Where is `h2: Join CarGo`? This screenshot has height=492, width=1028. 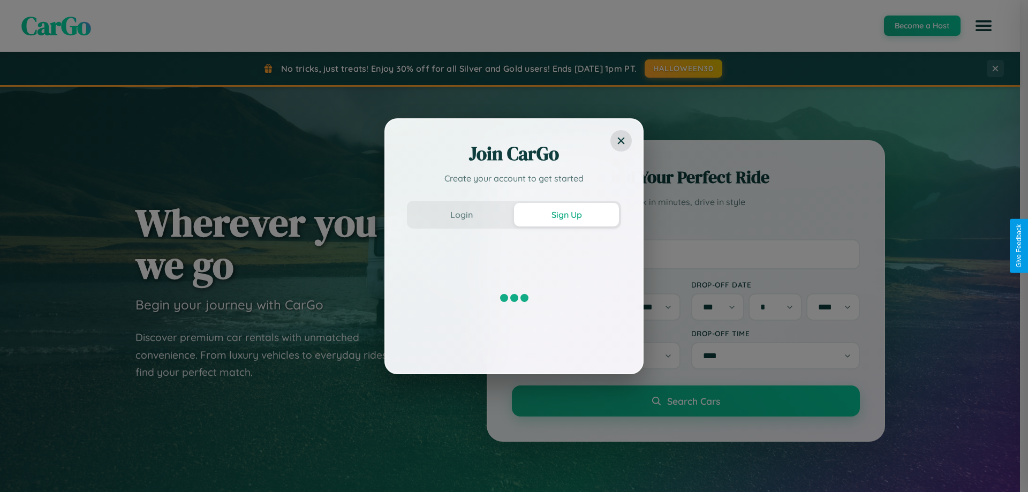
h2: Join CarGo is located at coordinates (514, 154).